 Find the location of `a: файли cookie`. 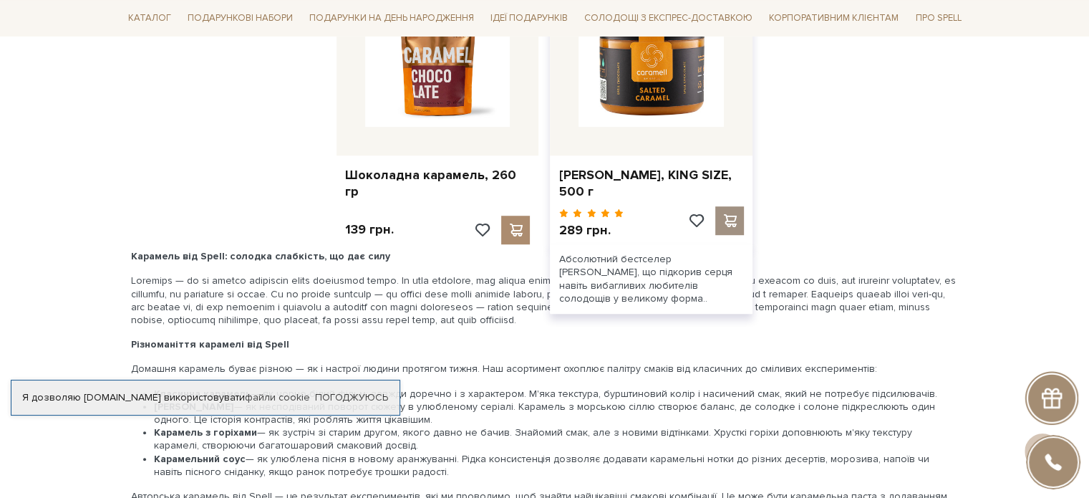

a: файли cookie is located at coordinates (277, 397).